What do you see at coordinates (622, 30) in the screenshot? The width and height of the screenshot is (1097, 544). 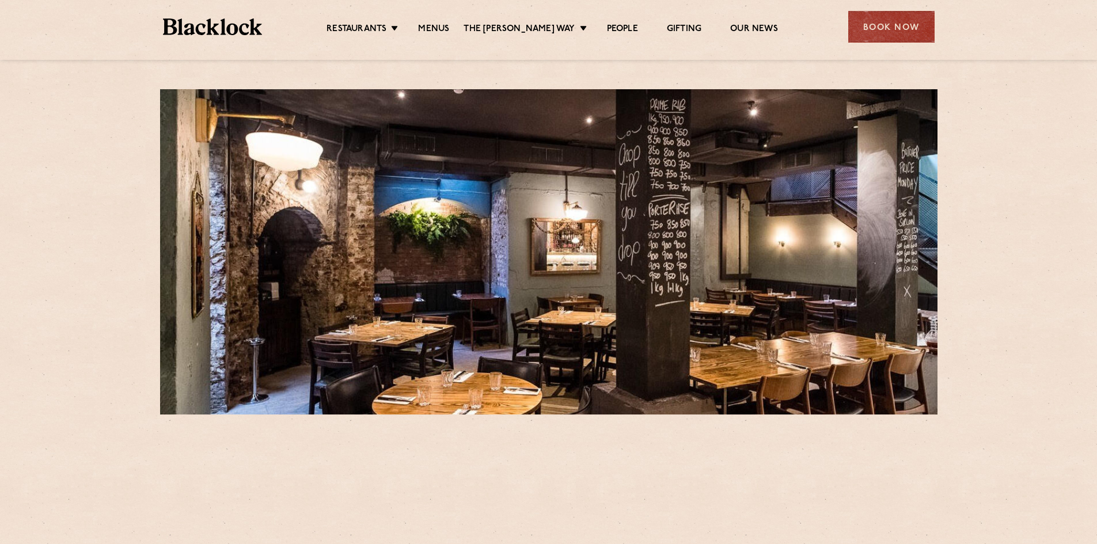 I see `a: People` at bounding box center [622, 30].